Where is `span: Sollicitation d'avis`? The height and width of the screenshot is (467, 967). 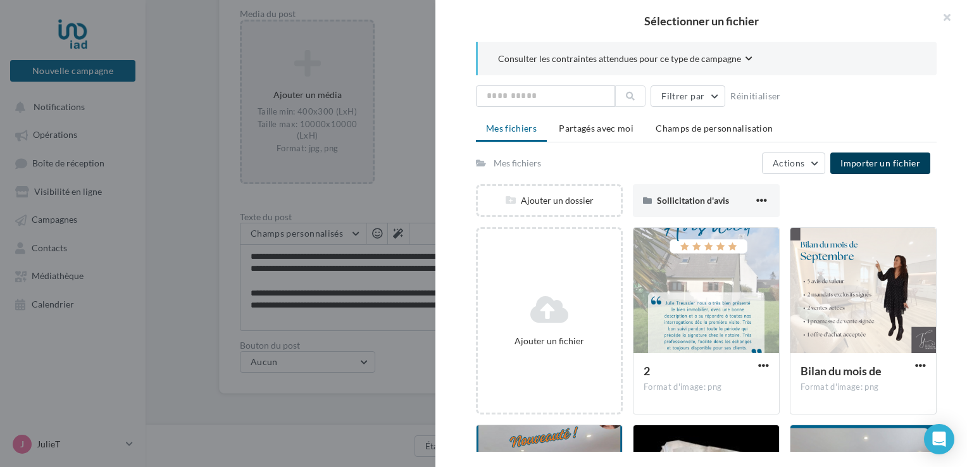 span: Sollicitation d'avis is located at coordinates (693, 200).